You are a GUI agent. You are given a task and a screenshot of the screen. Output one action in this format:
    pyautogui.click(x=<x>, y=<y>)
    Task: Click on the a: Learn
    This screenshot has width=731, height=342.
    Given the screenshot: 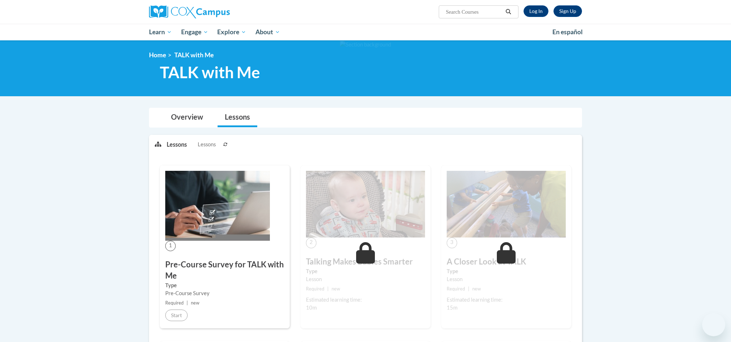 What is the action you would take?
    pyautogui.click(x=160, y=32)
    